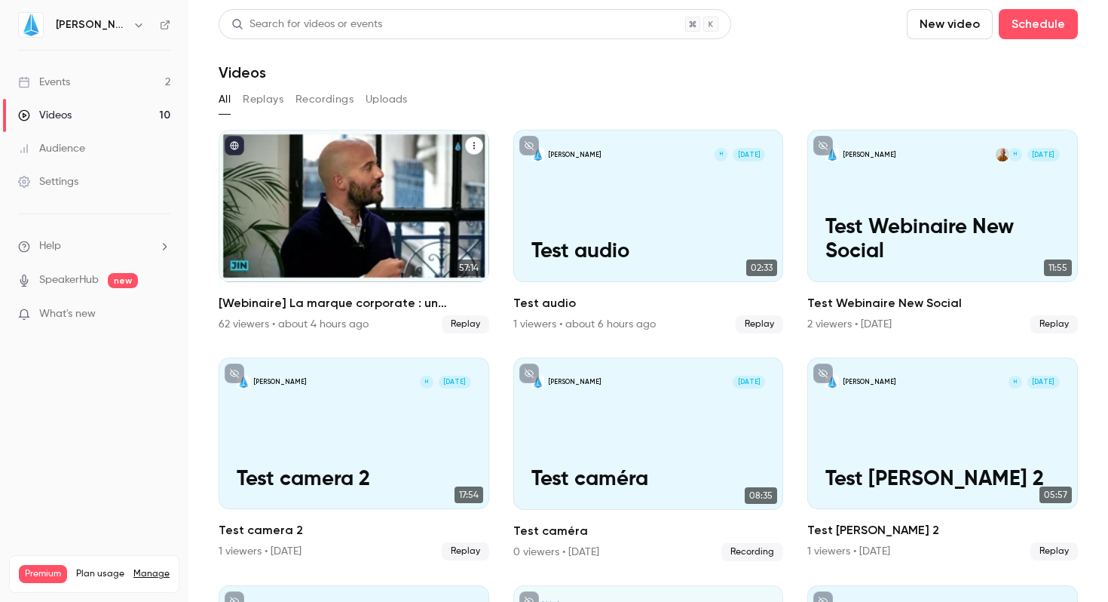  Describe the element at coordinates (648, 231) in the screenshot. I see `li: Test audio` at that location.